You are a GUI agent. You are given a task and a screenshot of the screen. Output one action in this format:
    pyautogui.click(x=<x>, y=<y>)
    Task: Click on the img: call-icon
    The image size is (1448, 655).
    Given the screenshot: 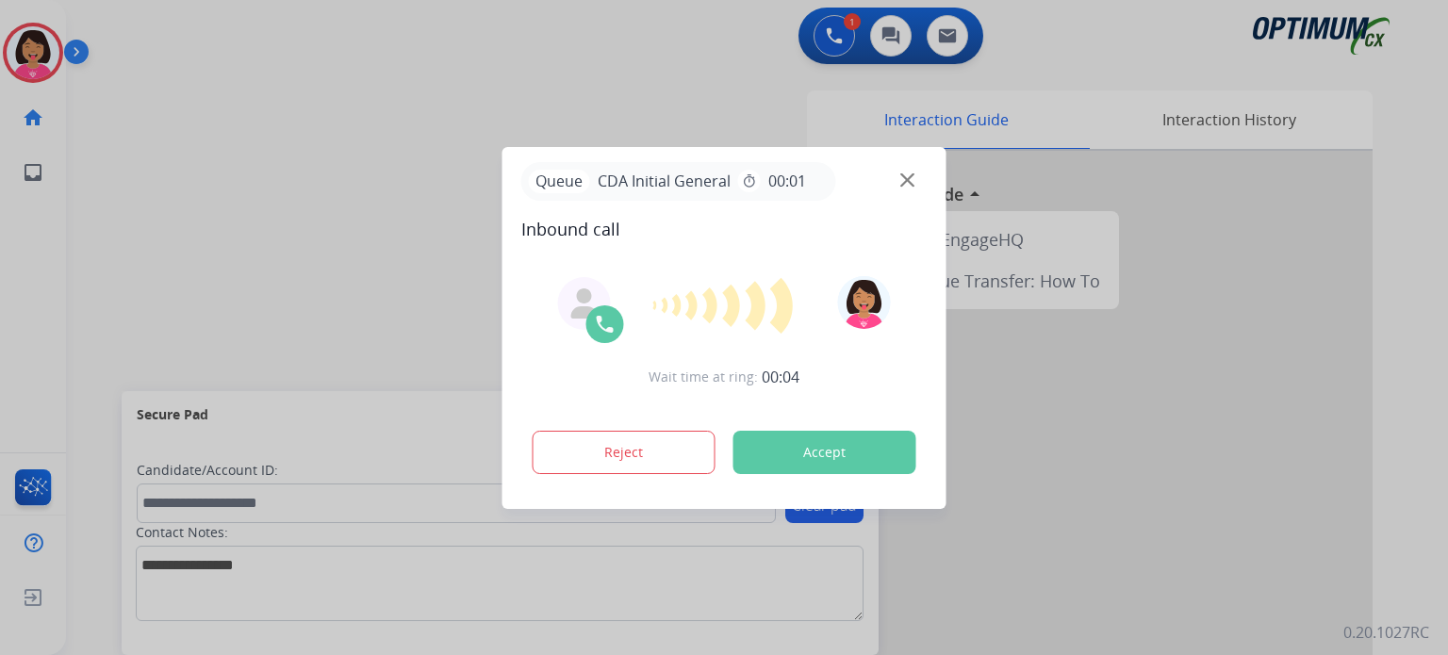 What is the action you would take?
    pyautogui.click(x=605, y=324)
    